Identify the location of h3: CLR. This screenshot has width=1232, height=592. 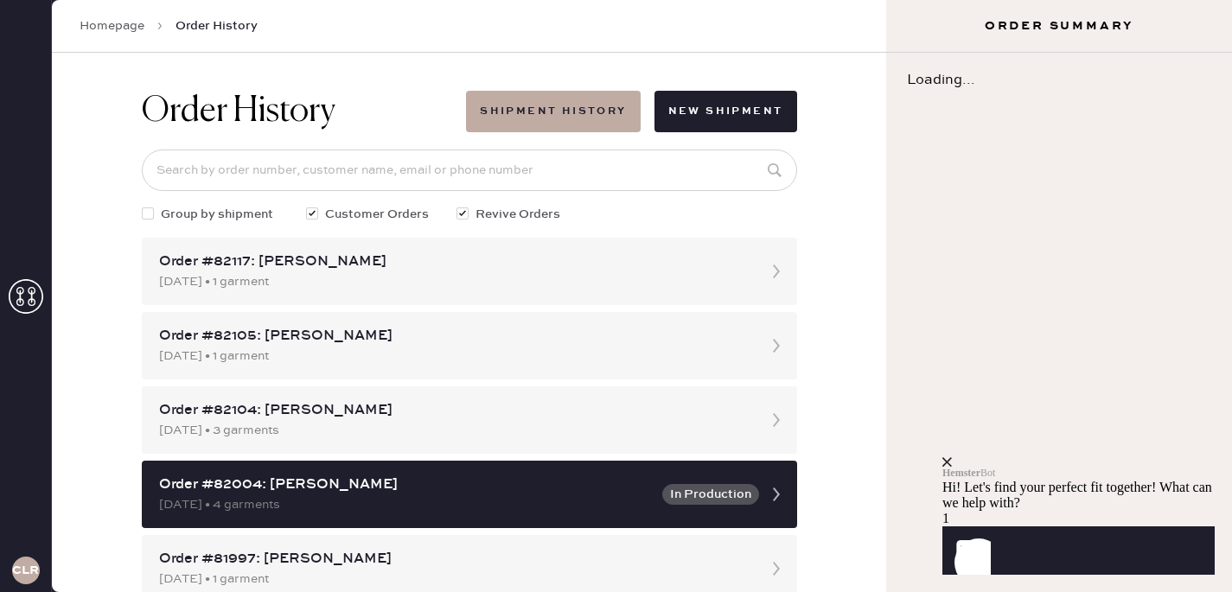
(25, 571).